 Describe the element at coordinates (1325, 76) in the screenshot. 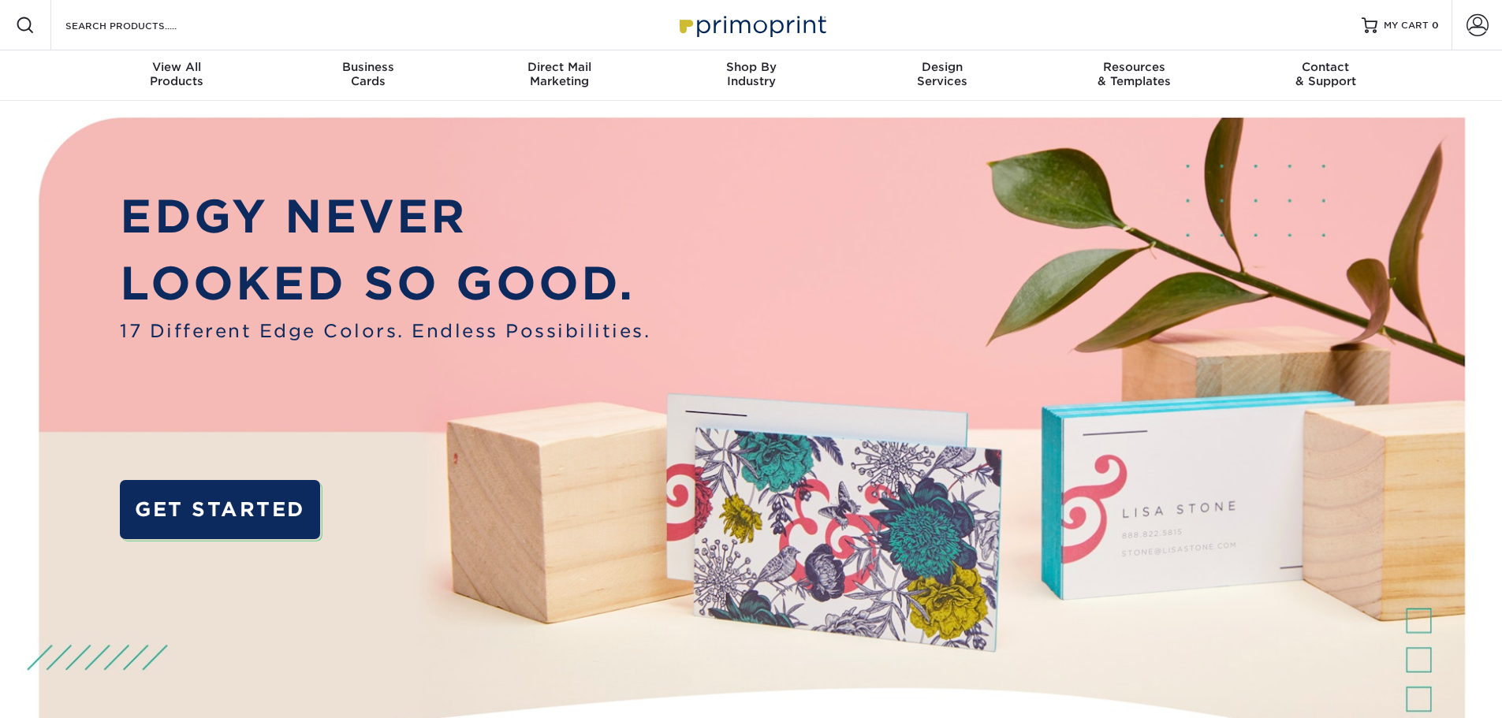

I see `a: Contact& Support` at that location.